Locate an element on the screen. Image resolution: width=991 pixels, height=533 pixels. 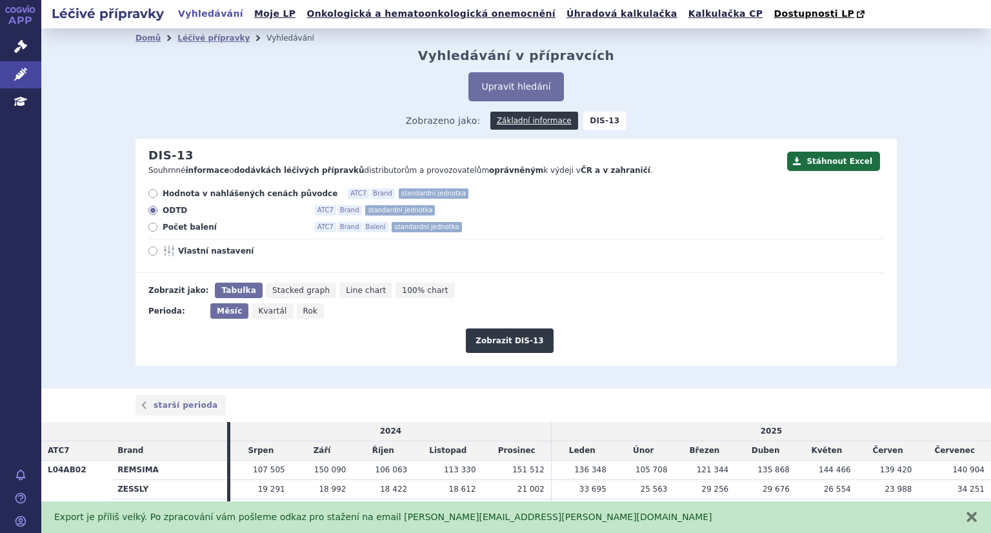
td: Červen is located at coordinates (888, 451).